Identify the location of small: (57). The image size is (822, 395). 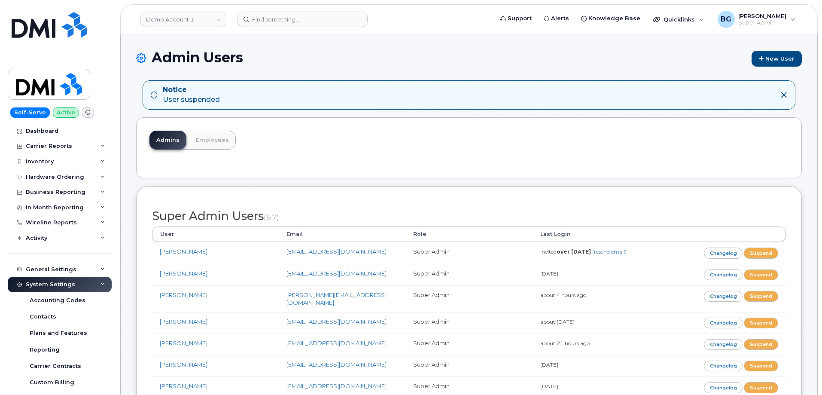
(271, 217).